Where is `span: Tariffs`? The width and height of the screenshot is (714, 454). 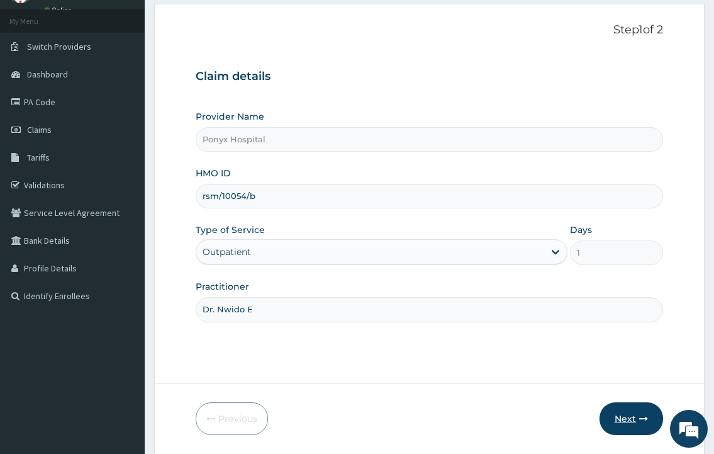 span: Tariffs is located at coordinates (38, 157).